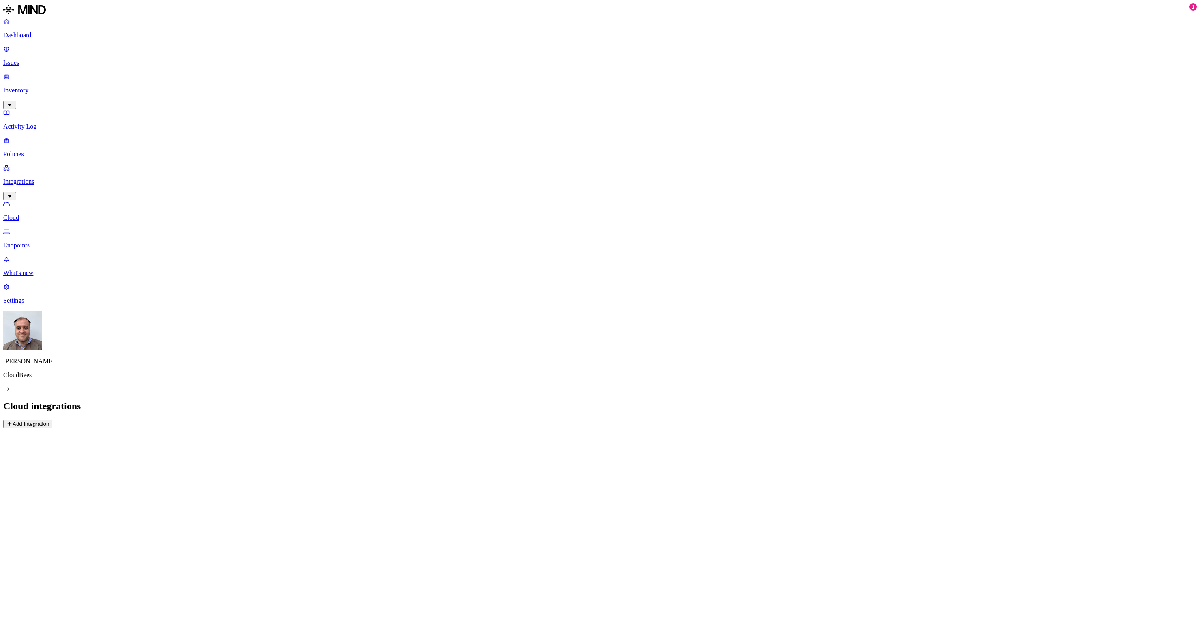 This screenshot has width=1200, height=627. Describe the element at coordinates (600, 56) in the screenshot. I see `a: Issues` at that location.